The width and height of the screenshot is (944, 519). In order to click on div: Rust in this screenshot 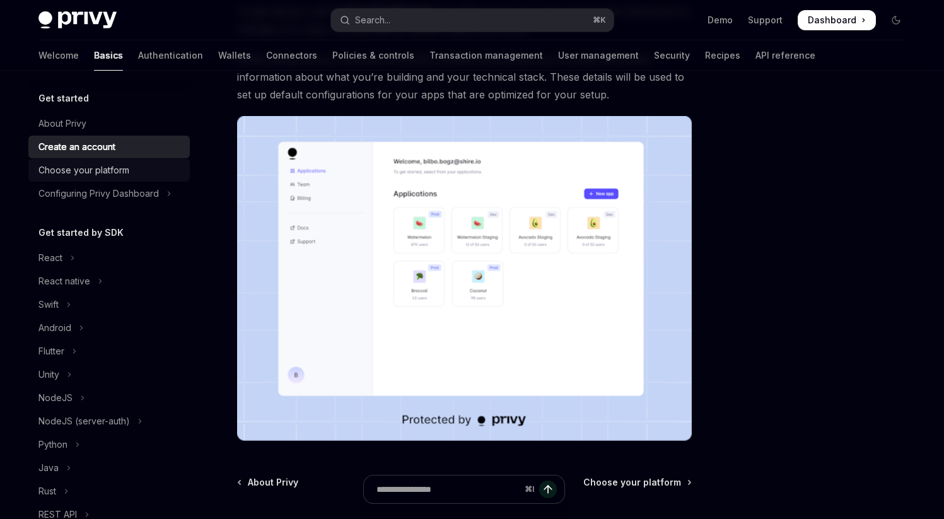, I will do `click(47, 491)`.